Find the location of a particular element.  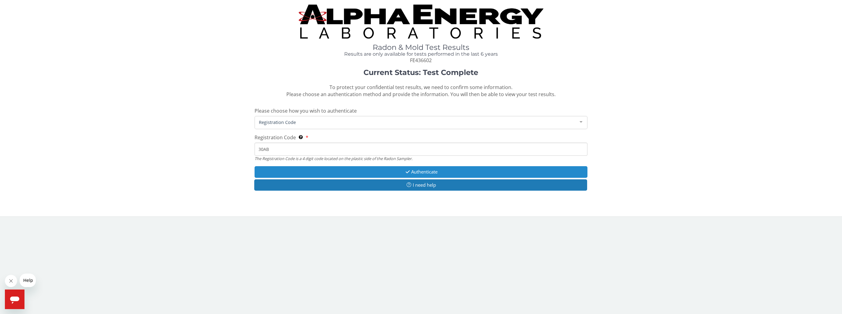

h1: Radon & Mold Test Results is located at coordinates (421, 47).